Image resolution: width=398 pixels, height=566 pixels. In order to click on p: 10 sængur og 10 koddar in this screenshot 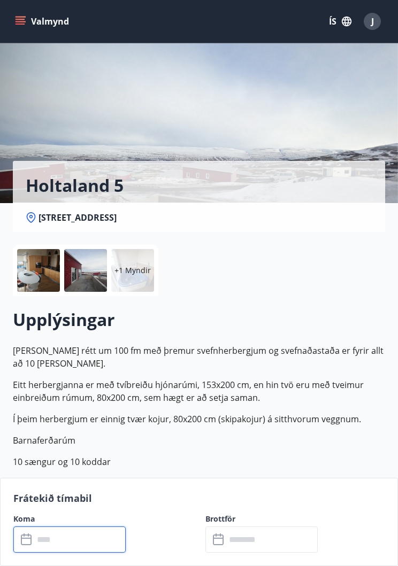, I will do `click(199, 462)`.